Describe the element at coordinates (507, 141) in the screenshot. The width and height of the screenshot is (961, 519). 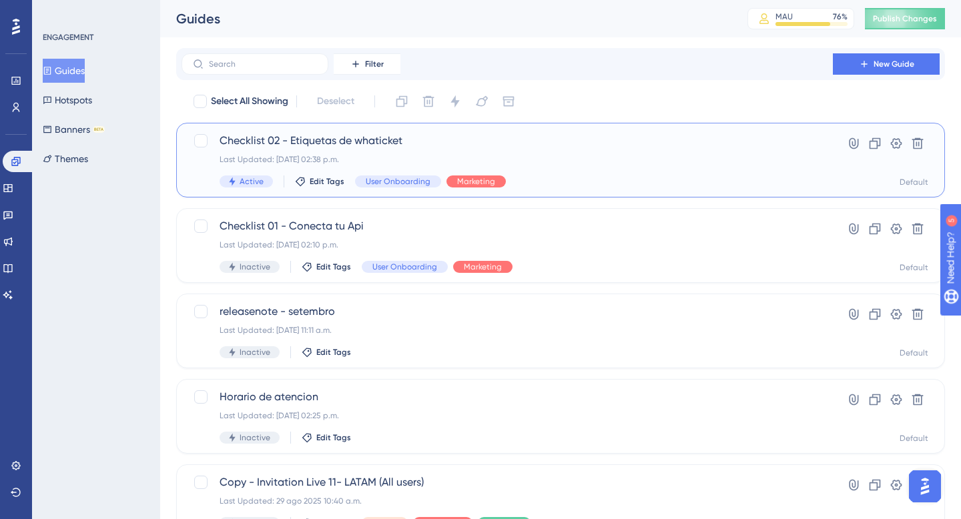
I see `span: Checklist 02 - Etiquetas de whaticket` at that location.